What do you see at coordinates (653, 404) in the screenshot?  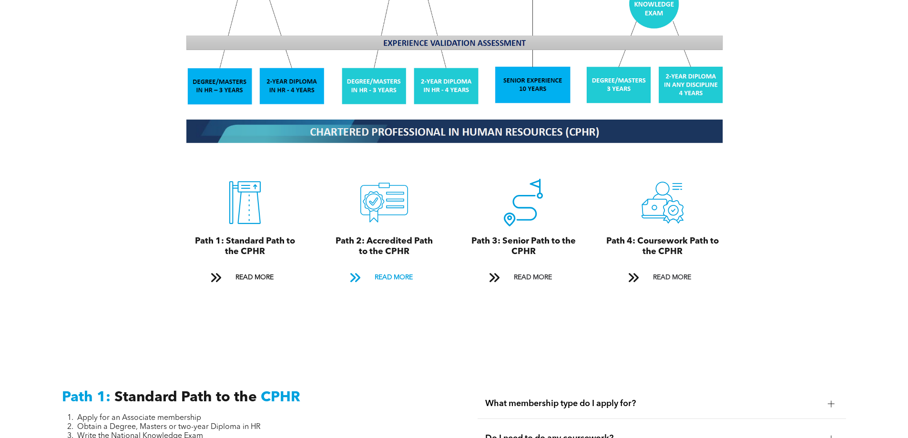 I see `span: What membership type do I apply for?` at bounding box center [653, 404].